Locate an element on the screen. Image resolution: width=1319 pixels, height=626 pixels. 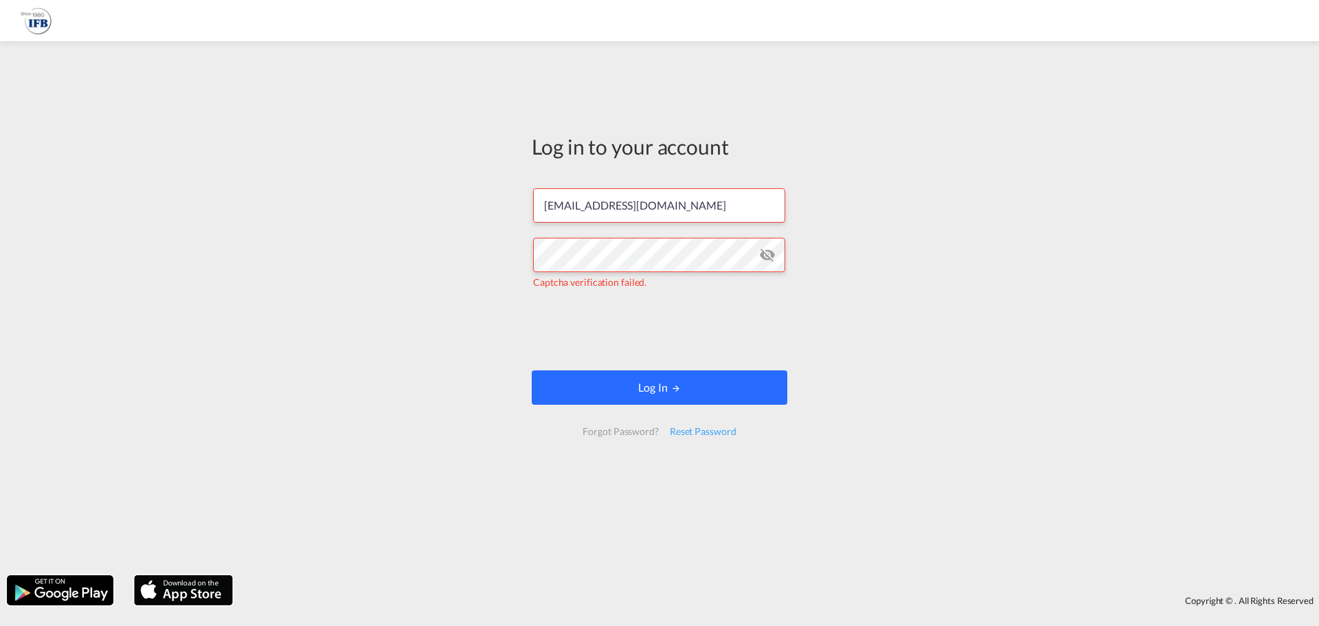
div: Copyright © . All Rights Reserved is located at coordinates (779, 600).